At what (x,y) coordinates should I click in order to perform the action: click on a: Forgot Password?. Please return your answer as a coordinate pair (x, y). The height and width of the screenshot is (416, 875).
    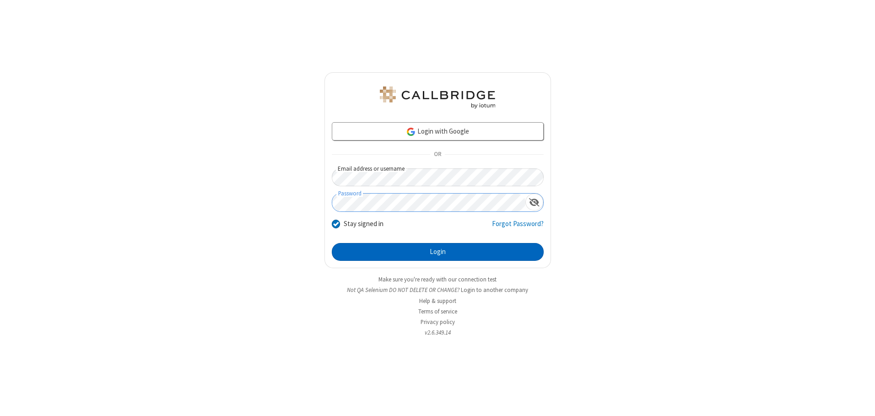
    Looking at the image, I should click on (518, 228).